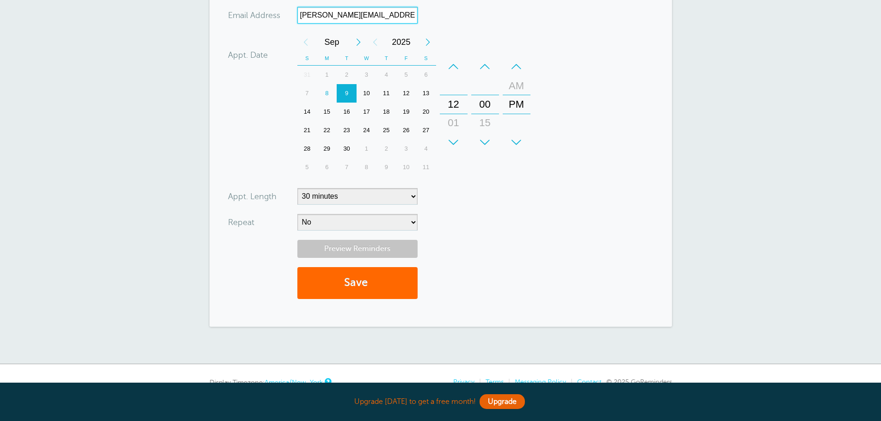 The image size is (881, 421). Describe the element at coordinates (426, 130) in the screenshot. I see `div: 27` at that location.